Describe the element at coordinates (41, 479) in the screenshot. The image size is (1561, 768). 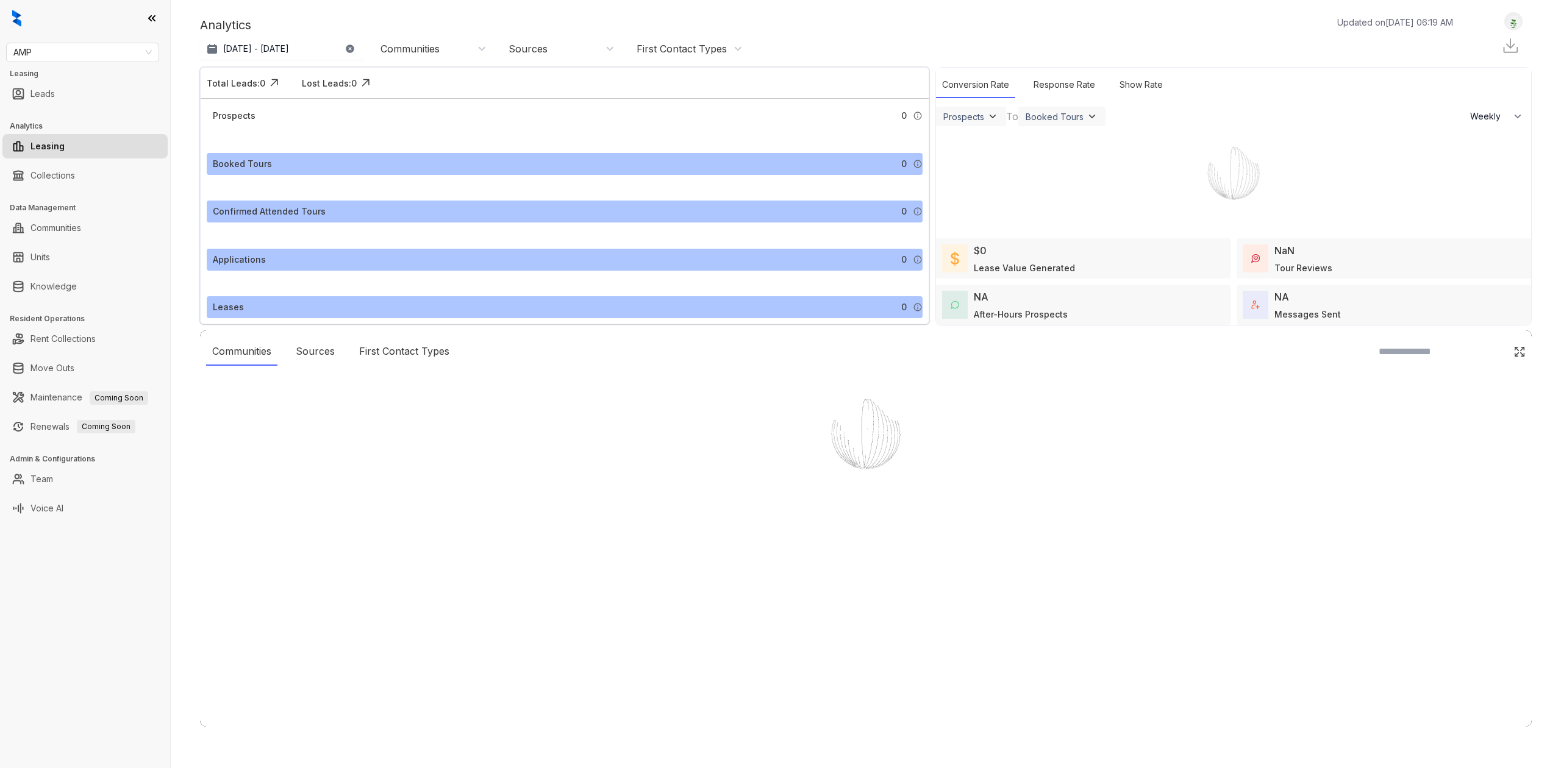
I see `a: Team` at that location.